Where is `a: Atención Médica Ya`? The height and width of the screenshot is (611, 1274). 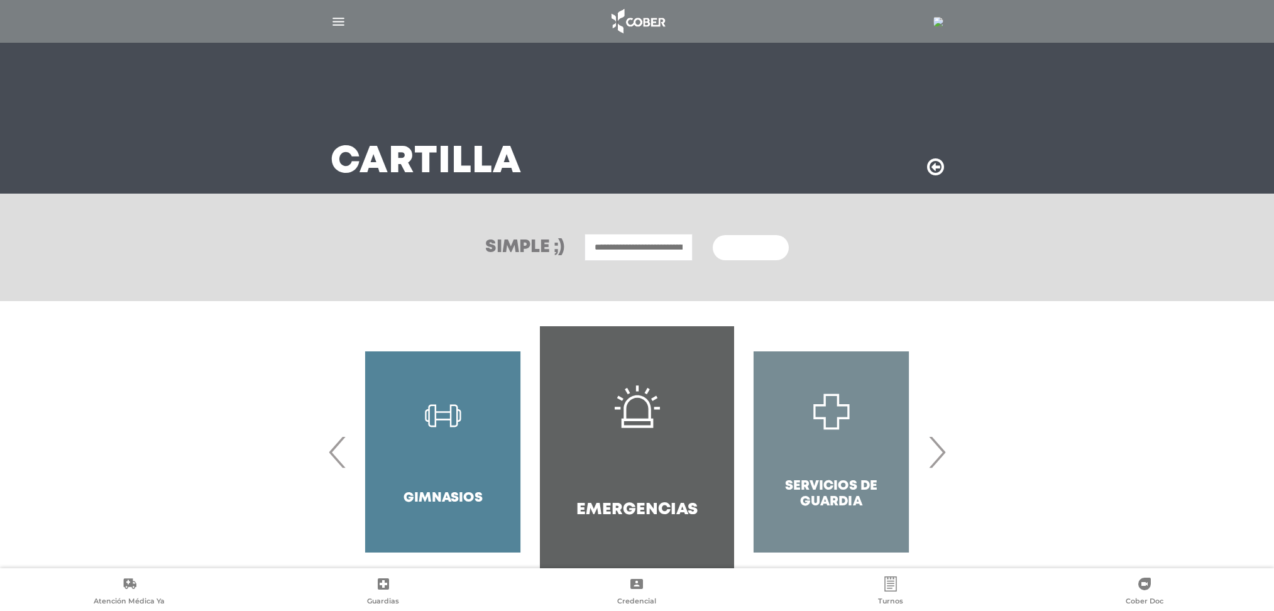 a: Atención Médica Ya is located at coordinates (129, 592).